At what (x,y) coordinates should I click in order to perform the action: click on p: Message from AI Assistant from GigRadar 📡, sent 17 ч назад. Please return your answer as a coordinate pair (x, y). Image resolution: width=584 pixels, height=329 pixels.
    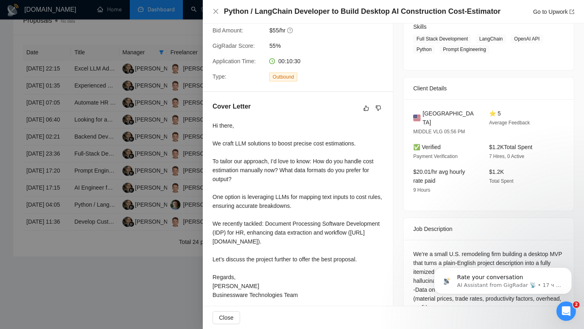
    Looking at the image, I should click on (88, 35).